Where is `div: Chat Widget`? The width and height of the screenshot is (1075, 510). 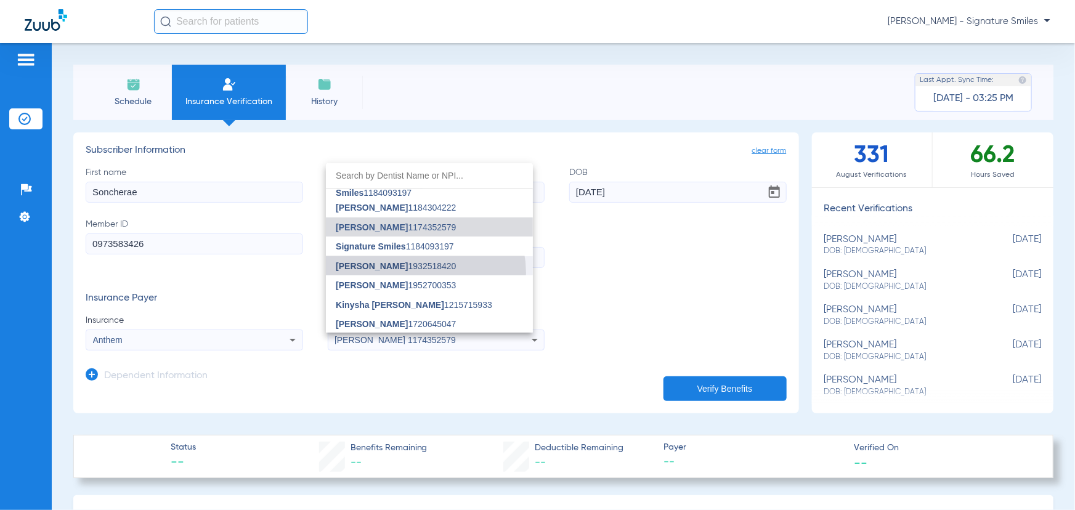
div: Chat Widget is located at coordinates (1044, 481).